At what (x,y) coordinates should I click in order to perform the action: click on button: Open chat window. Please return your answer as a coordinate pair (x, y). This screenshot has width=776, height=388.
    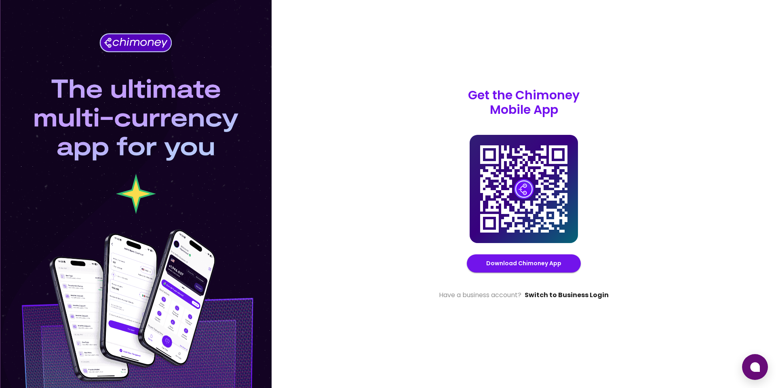
    Looking at the image, I should click on (755, 367).